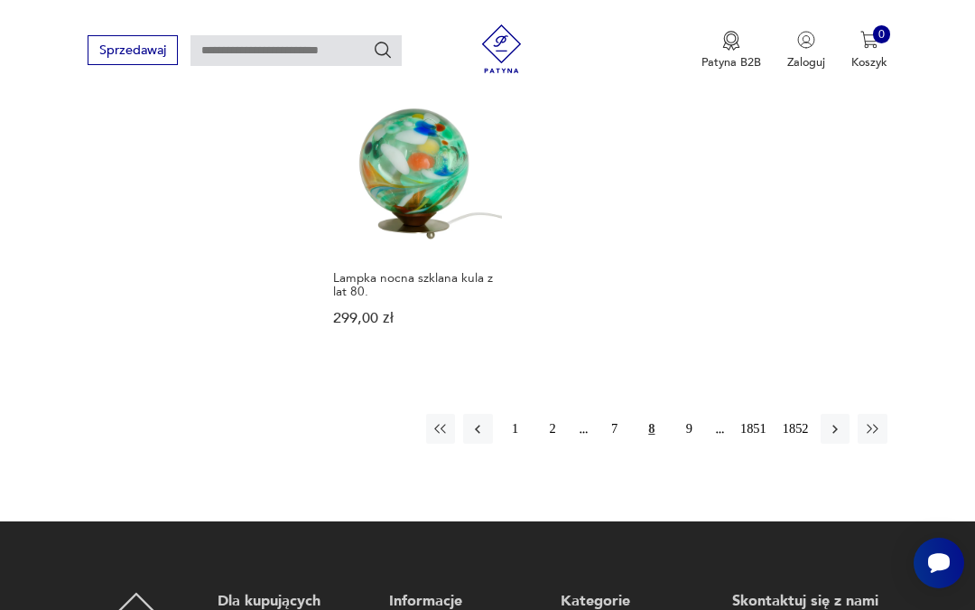  What do you see at coordinates (806, 51) in the screenshot?
I see `button: Zaloguj` at bounding box center [806, 51].